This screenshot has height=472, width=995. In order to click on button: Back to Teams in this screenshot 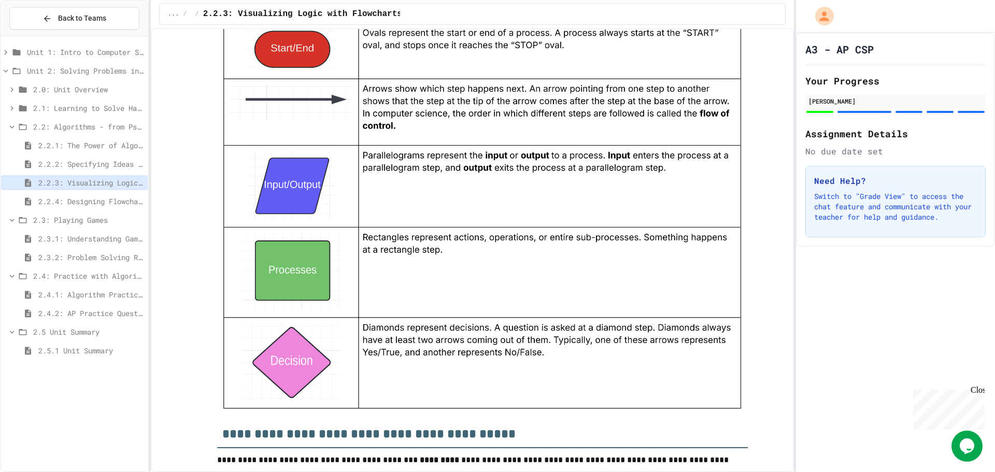, I will do `click(74, 18)`.